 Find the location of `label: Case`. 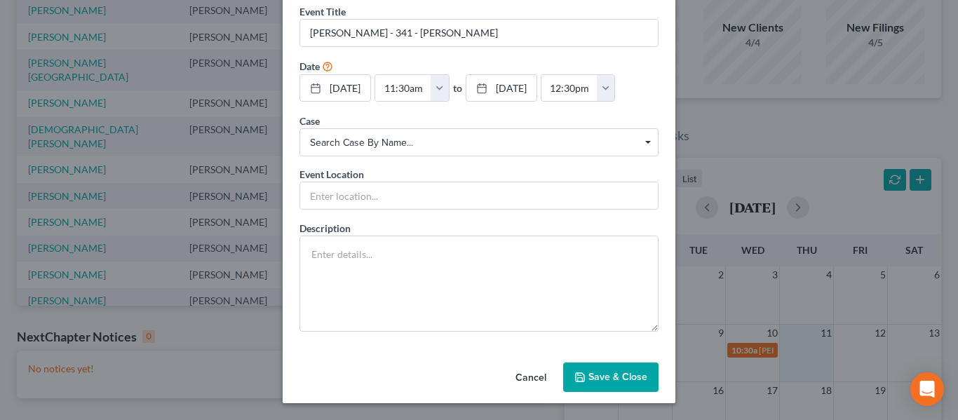

label: Case is located at coordinates (309, 121).